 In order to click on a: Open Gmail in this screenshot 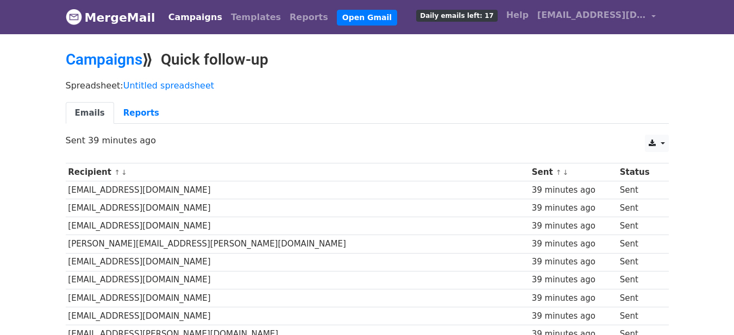, I will do `click(367, 17)`.